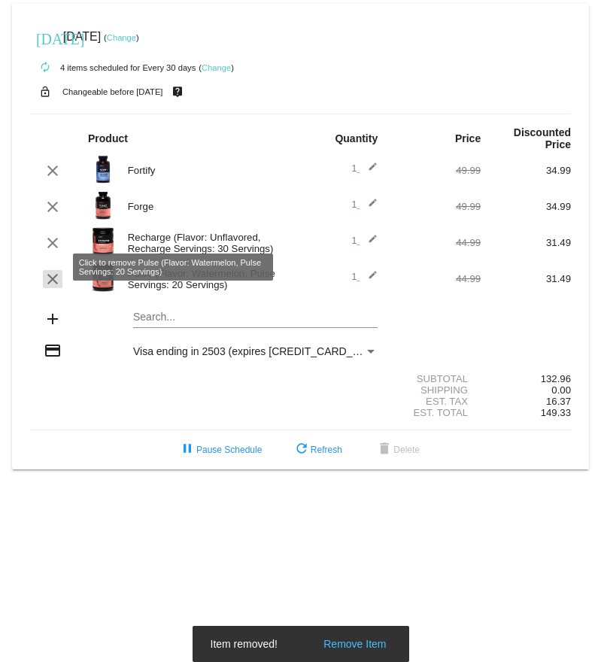 This screenshot has height=662, width=601. Describe the element at coordinates (220, 450) in the screenshot. I see `button: Pause Schedule` at that location.